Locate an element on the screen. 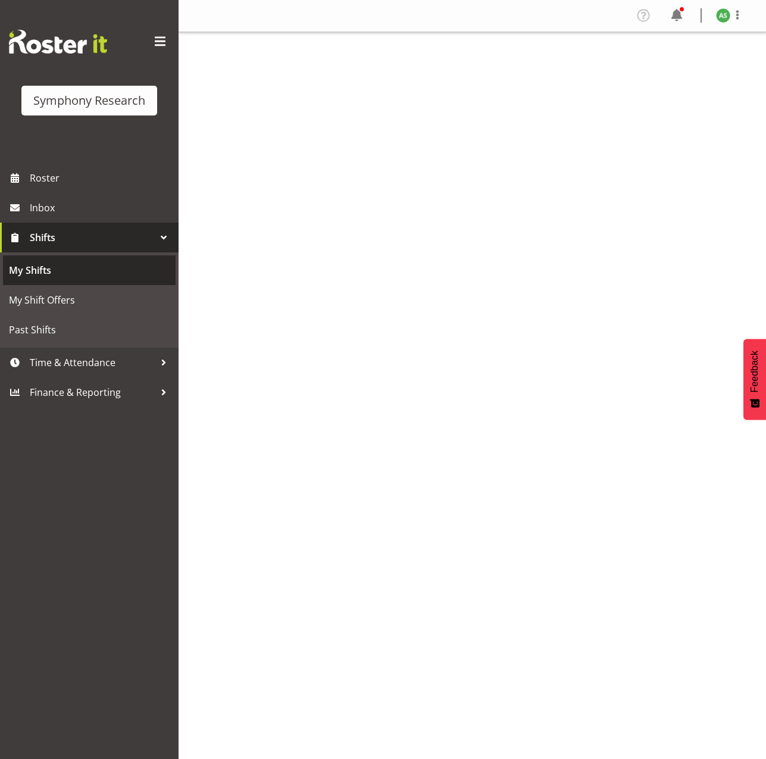 The width and height of the screenshot is (766, 759). span: My Shift Offers is located at coordinates (89, 300).